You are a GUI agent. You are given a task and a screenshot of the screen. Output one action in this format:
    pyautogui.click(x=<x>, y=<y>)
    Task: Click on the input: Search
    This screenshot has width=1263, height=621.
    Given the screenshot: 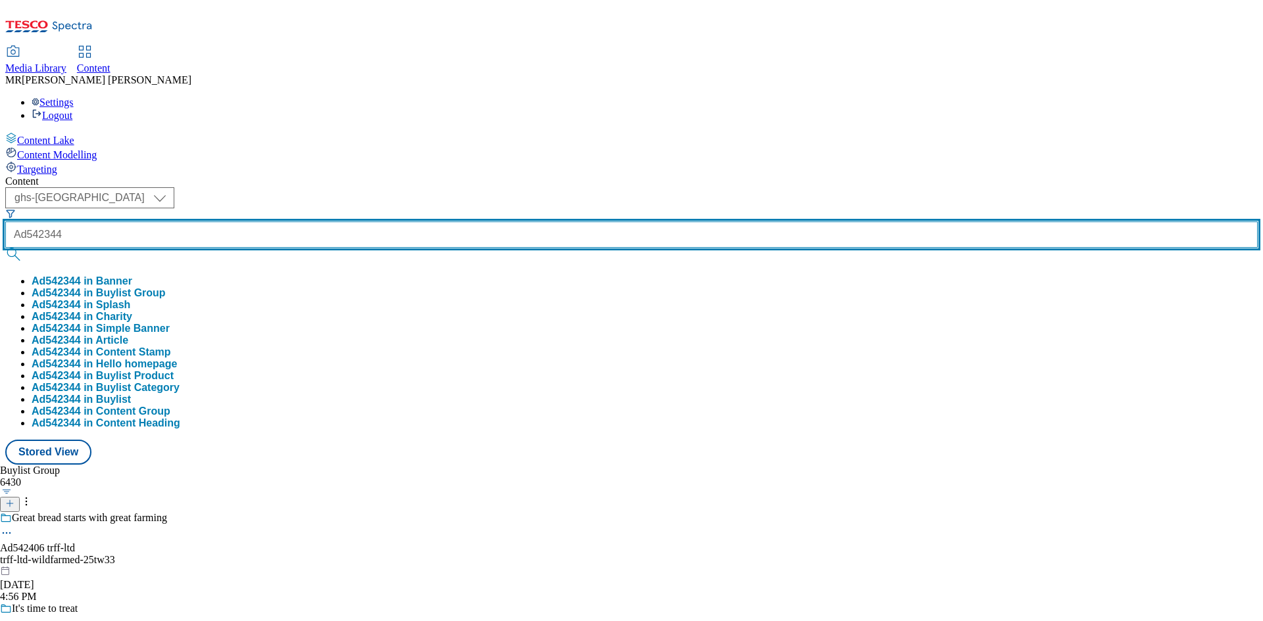 What is the action you would take?
    pyautogui.click(x=631, y=235)
    